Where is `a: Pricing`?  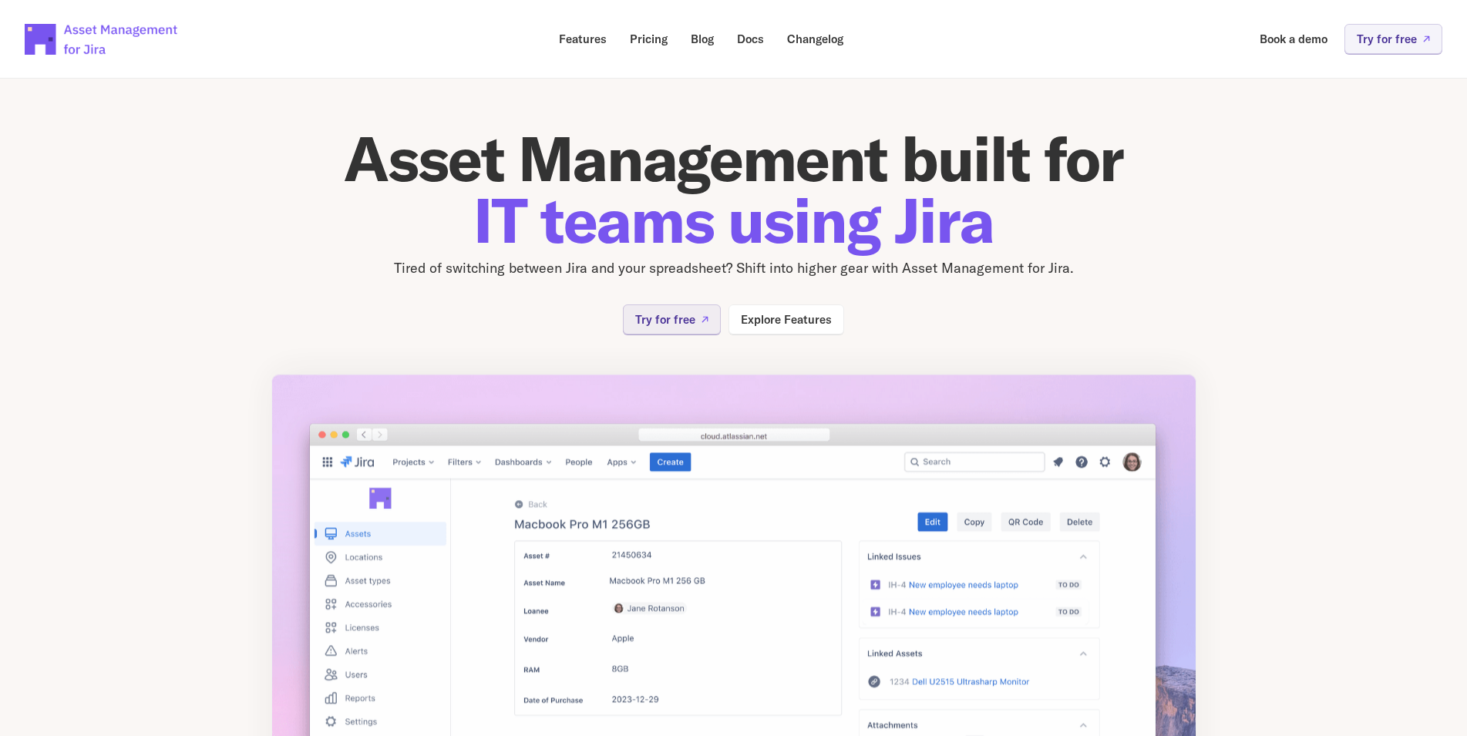
a: Pricing is located at coordinates (648, 39).